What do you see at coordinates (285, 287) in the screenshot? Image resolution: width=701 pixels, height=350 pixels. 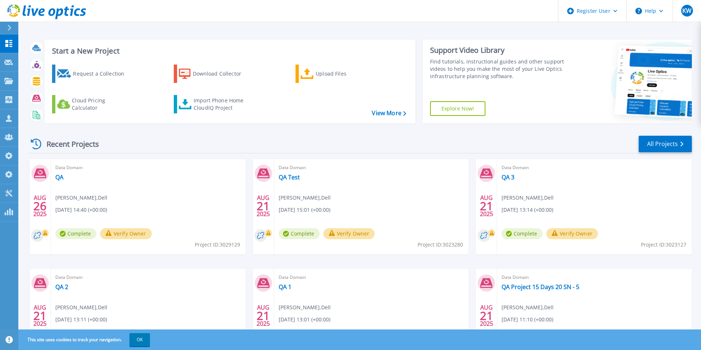 I see `a: QA 1` at bounding box center [285, 287].